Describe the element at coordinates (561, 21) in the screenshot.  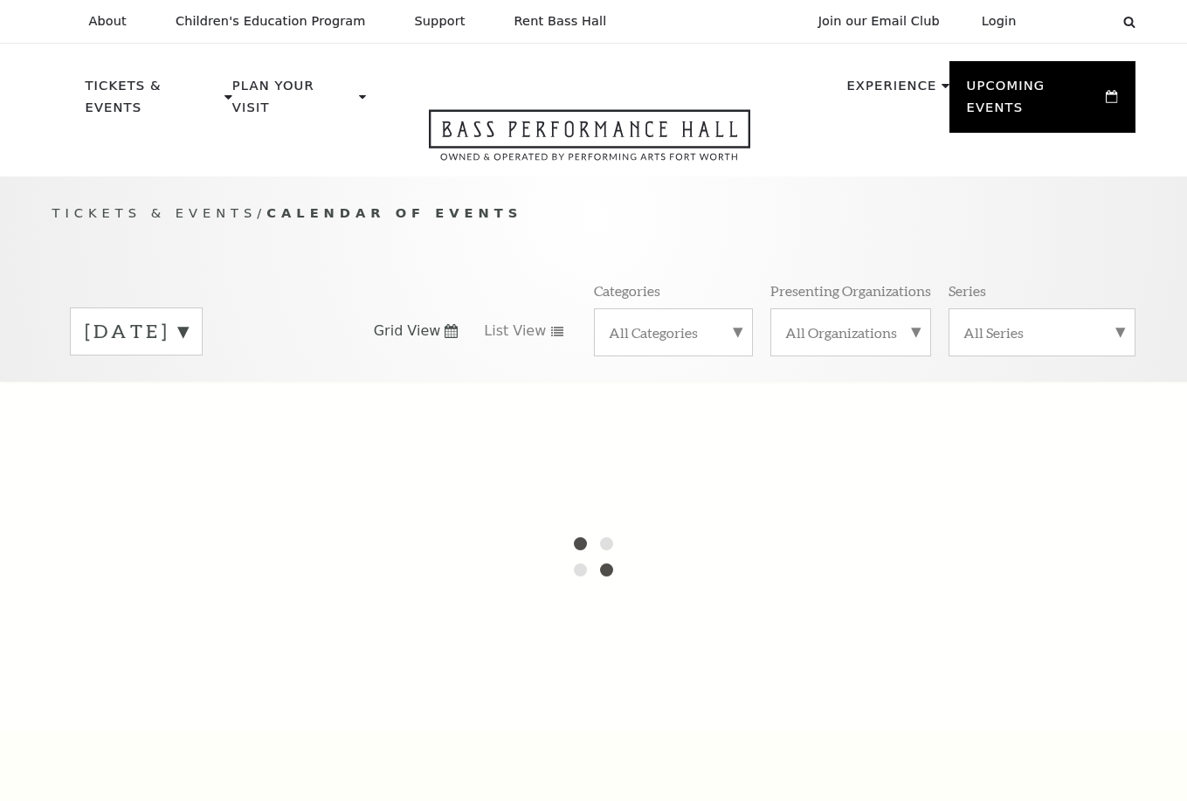
I see `p: Rent Bass Hall` at that location.